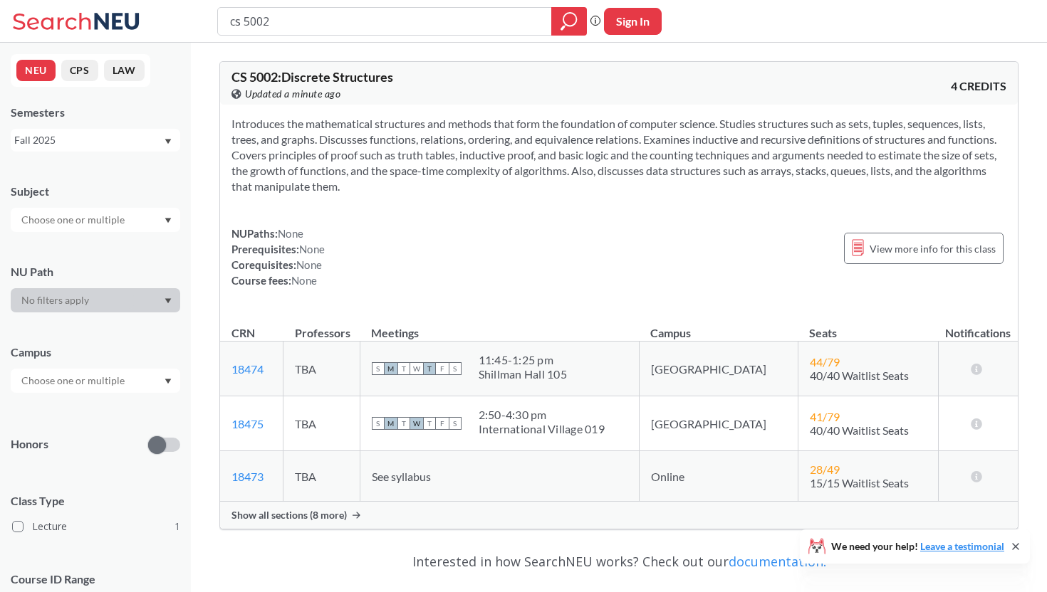  Describe the element at coordinates (80, 70) in the screenshot. I see `button: CPS` at that location.